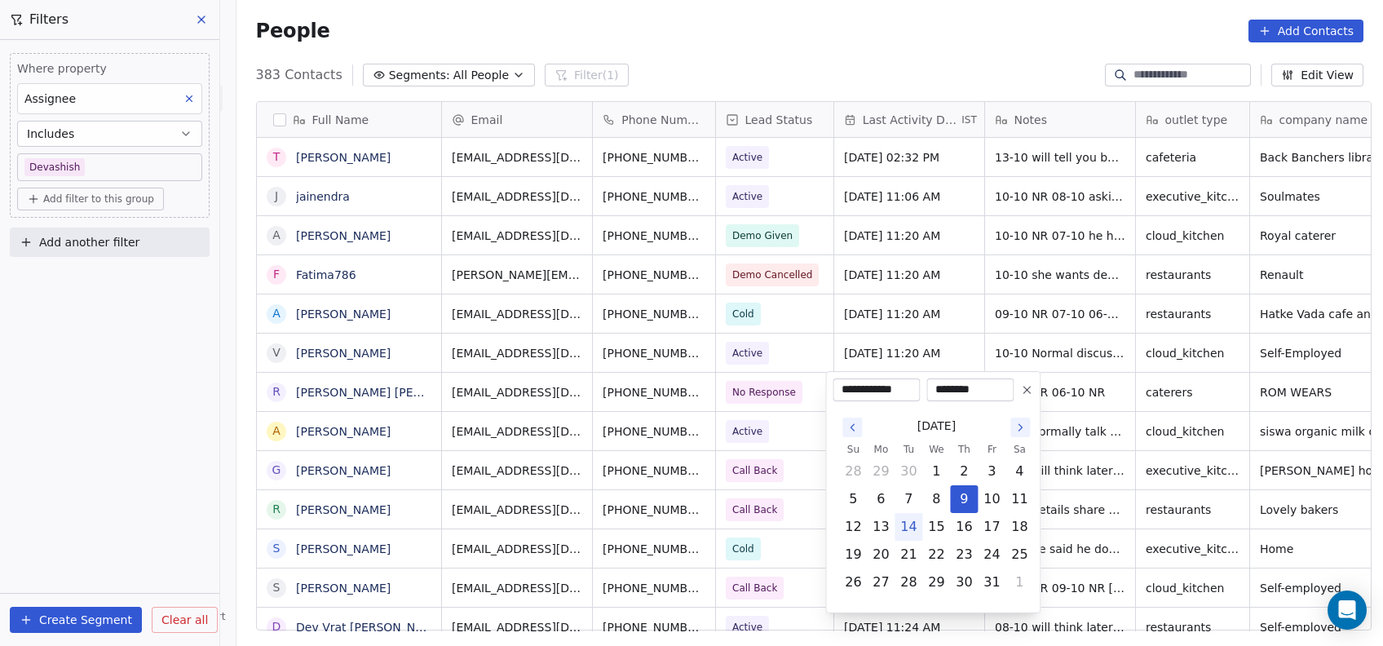  I want to click on button: Friday, October 17th, 2025, so click(992, 527).